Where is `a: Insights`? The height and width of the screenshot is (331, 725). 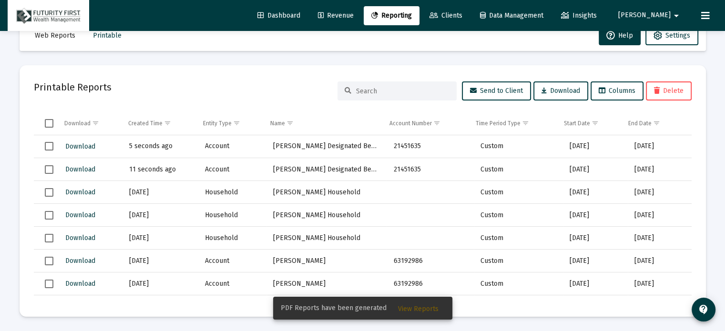 a: Insights is located at coordinates (579, 16).